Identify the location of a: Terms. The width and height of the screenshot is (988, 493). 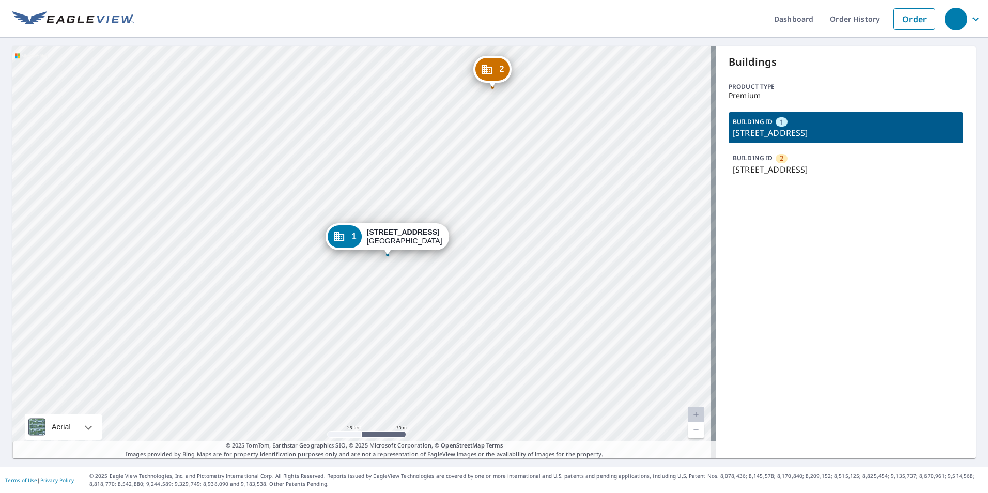
(495, 445).